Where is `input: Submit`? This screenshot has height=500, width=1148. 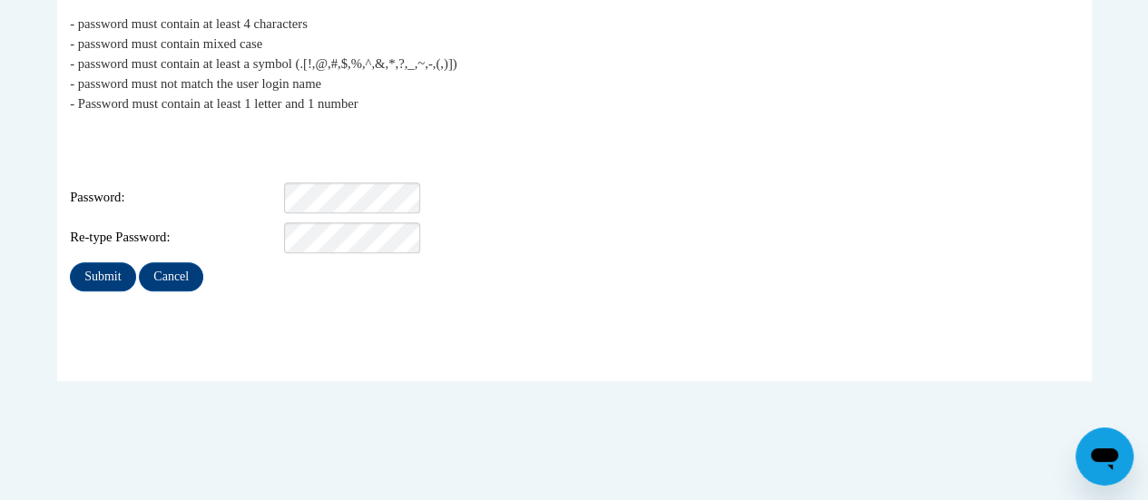 input: Submit is located at coordinates (103, 277).